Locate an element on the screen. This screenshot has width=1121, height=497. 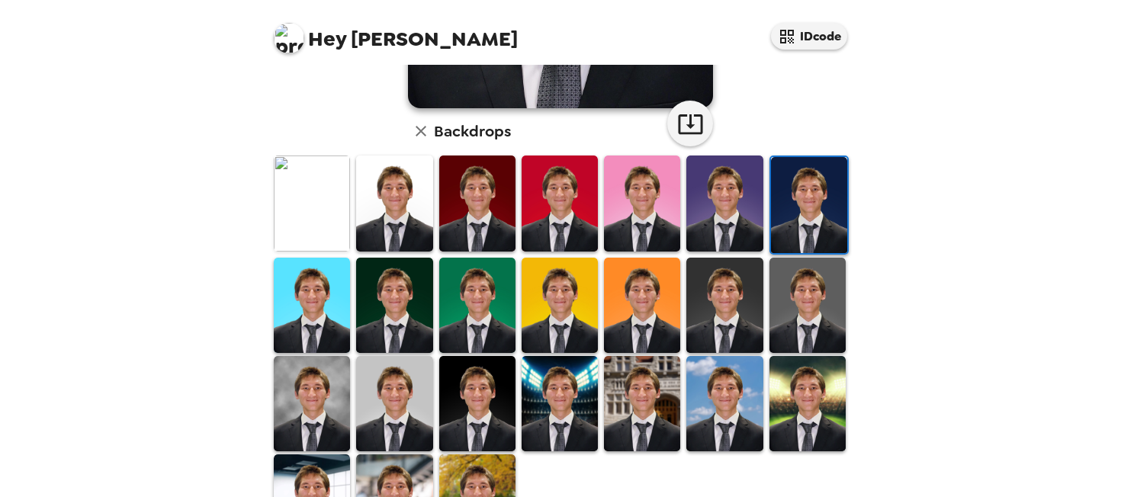
img: profile pic is located at coordinates (289, 38).